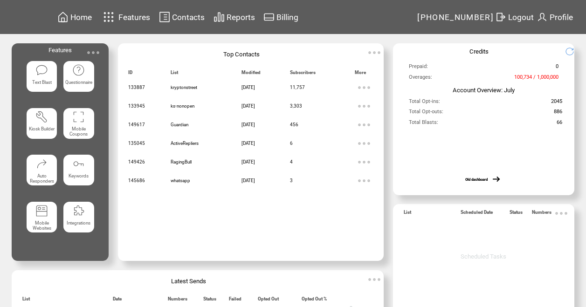  I want to click on span: Credits, so click(479, 51).